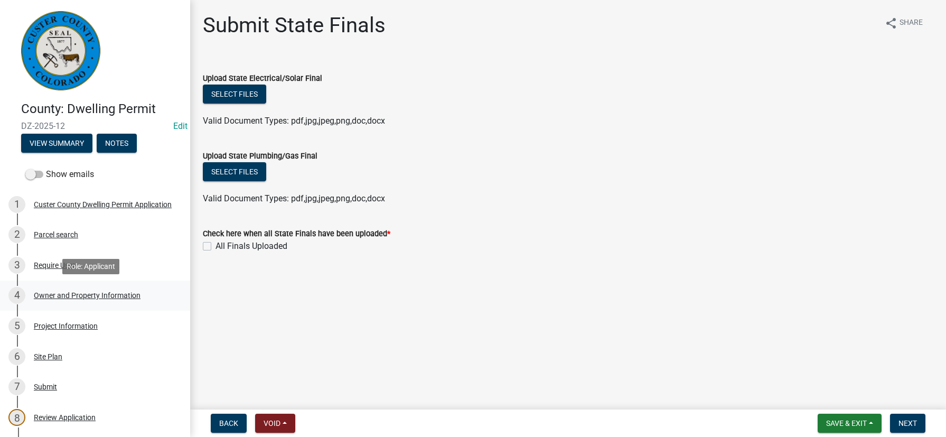 The image size is (946, 437). Describe the element at coordinates (272, 423) in the screenshot. I see `span: Void` at that location.